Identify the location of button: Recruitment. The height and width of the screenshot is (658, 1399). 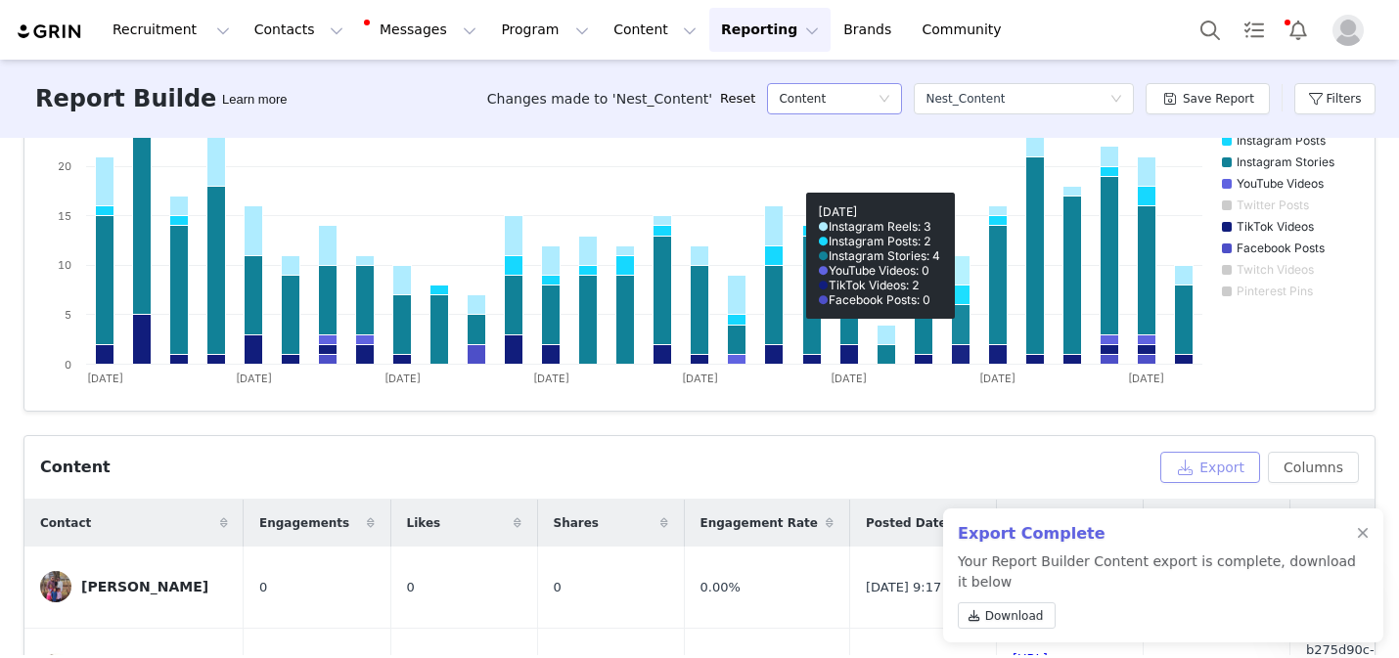
(171, 29).